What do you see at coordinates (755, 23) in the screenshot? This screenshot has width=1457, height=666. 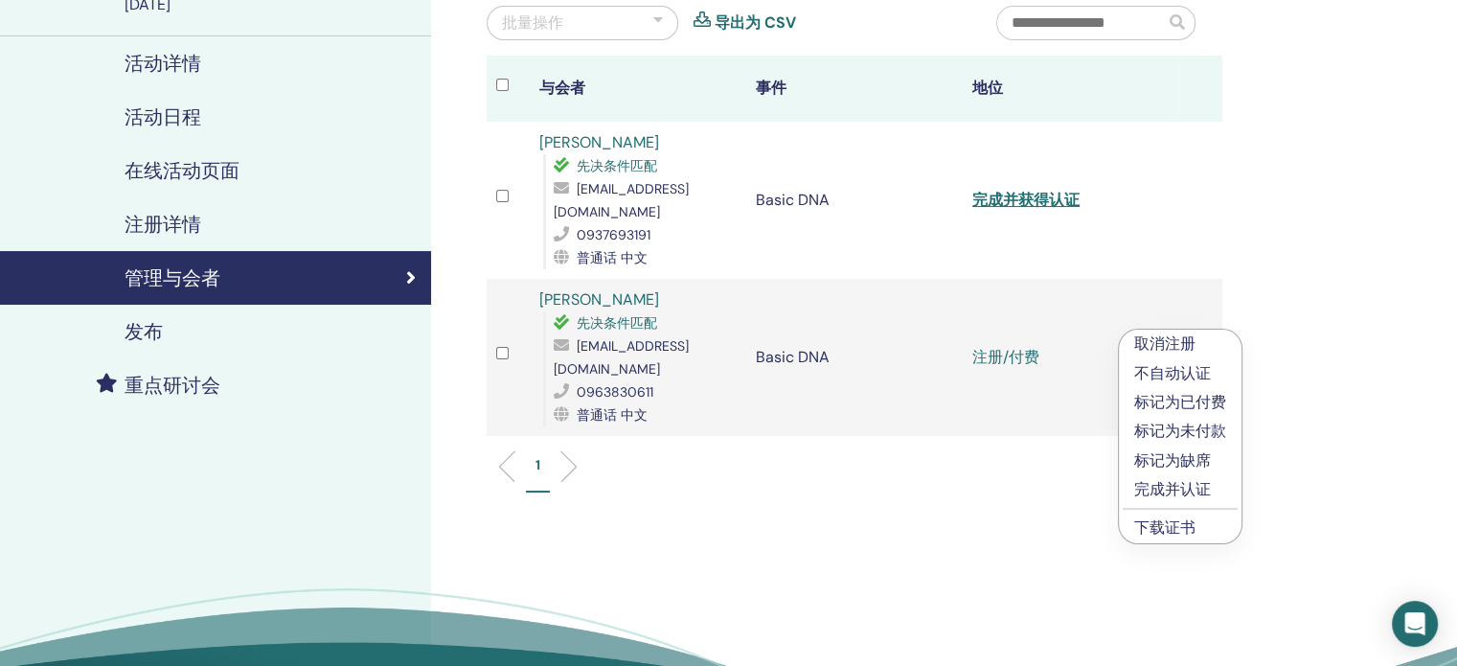 I see `a: 导出为 CSV` at bounding box center [755, 23].